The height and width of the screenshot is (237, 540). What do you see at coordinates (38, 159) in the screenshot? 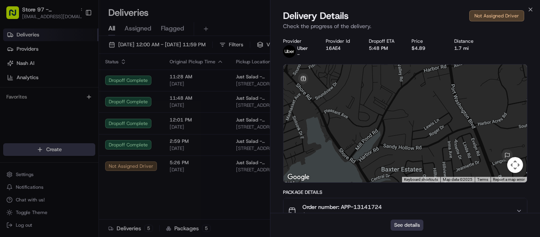
I see `span: Knowledge Base` at bounding box center [38, 159].